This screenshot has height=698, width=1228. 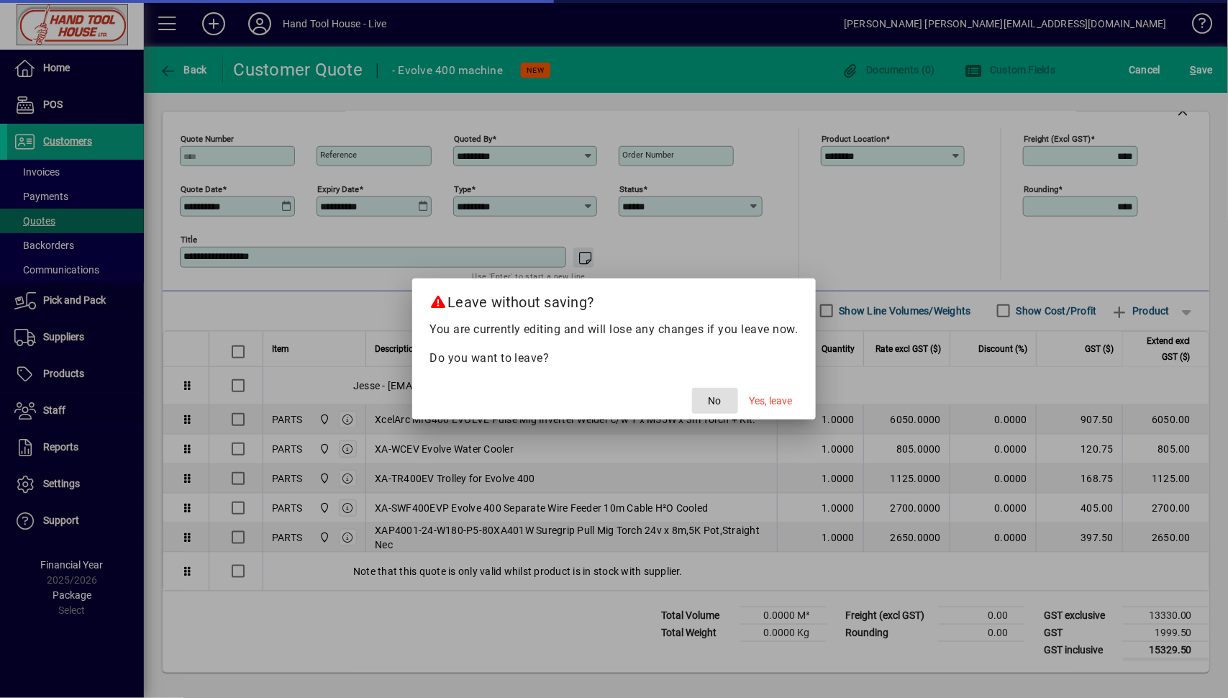 What do you see at coordinates (771, 401) in the screenshot?
I see `span: Yes, leave` at bounding box center [771, 401].